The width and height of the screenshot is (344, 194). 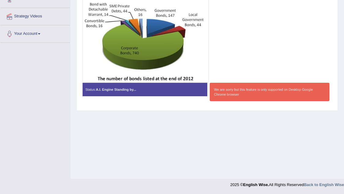 I want to click on strong: English Wise., so click(x=256, y=185).